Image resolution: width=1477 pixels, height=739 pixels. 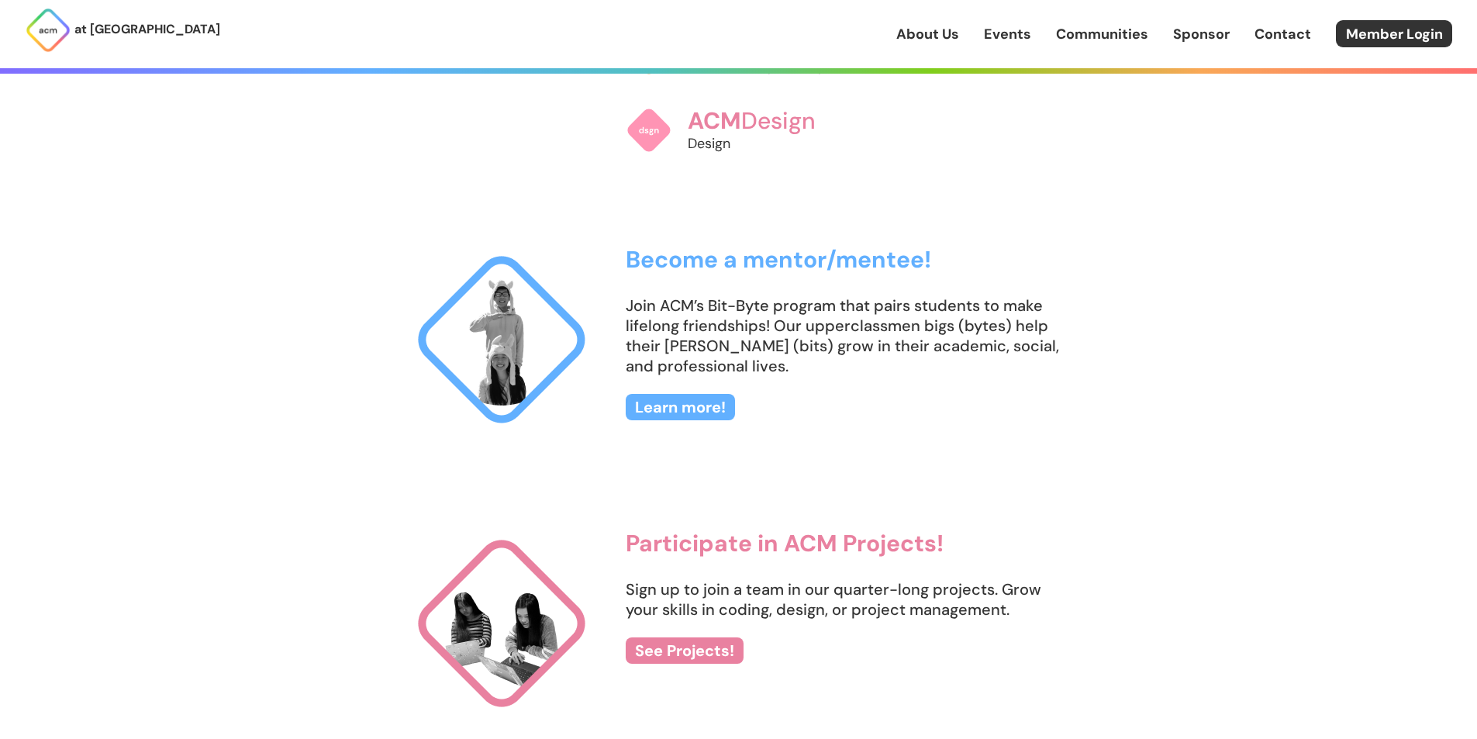 I want to click on span: ACM, so click(x=714, y=120).